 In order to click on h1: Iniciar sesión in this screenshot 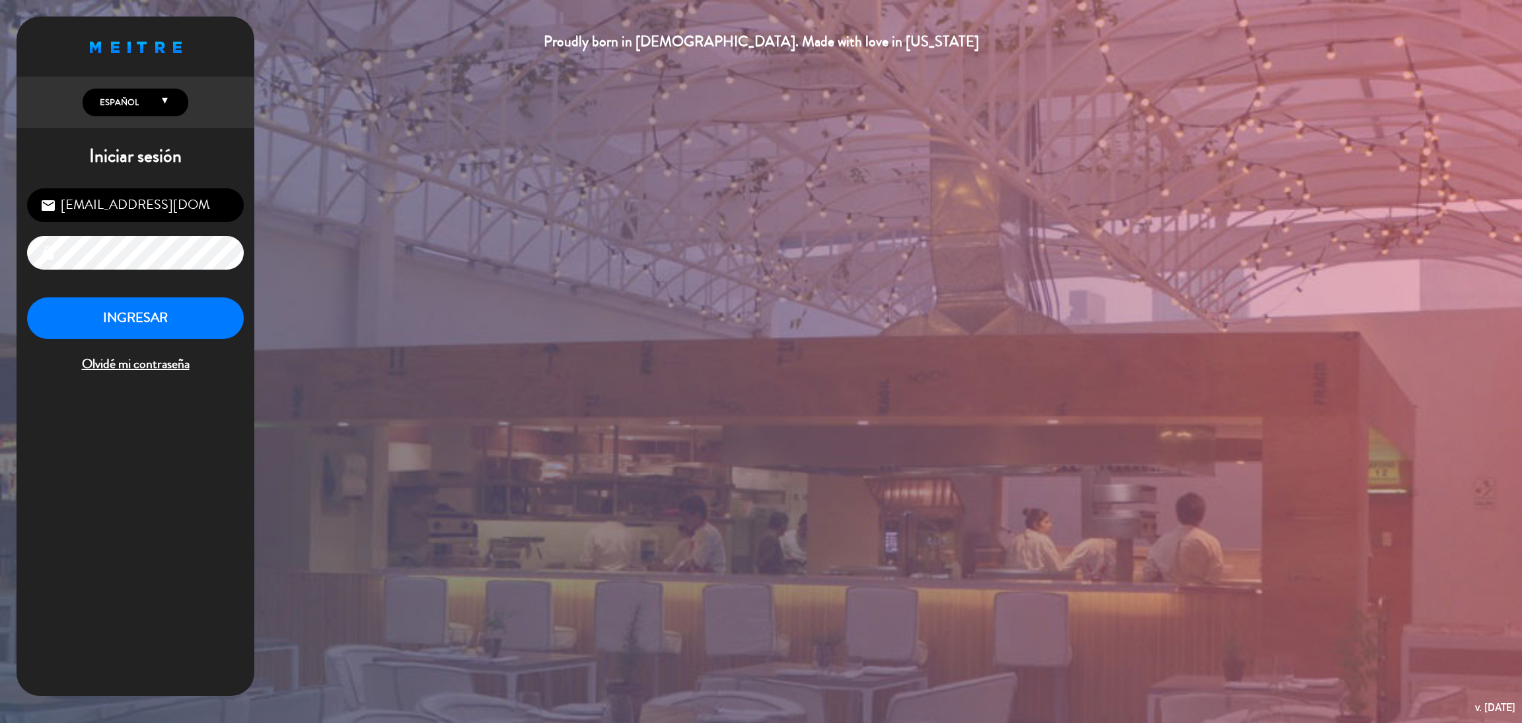, I will do `click(135, 157)`.